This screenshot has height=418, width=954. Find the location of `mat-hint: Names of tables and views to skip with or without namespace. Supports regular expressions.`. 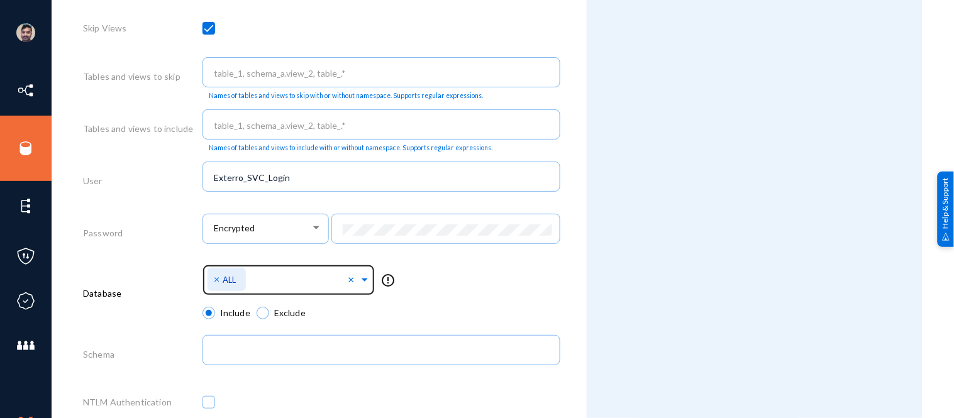

mat-hint: Names of tables and views to skip with or without namespace. Supports regular expressions. is located at coordinates (346, 96).